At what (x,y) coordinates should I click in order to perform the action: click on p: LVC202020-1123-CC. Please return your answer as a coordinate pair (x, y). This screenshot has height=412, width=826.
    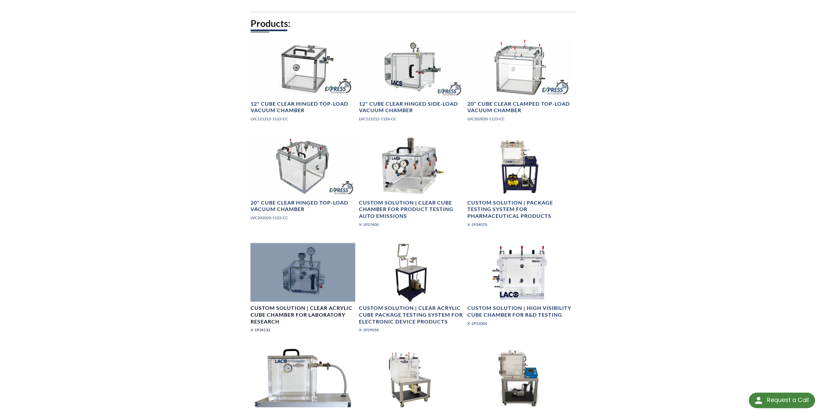
    Looking at the image, I should click on (519, 119).